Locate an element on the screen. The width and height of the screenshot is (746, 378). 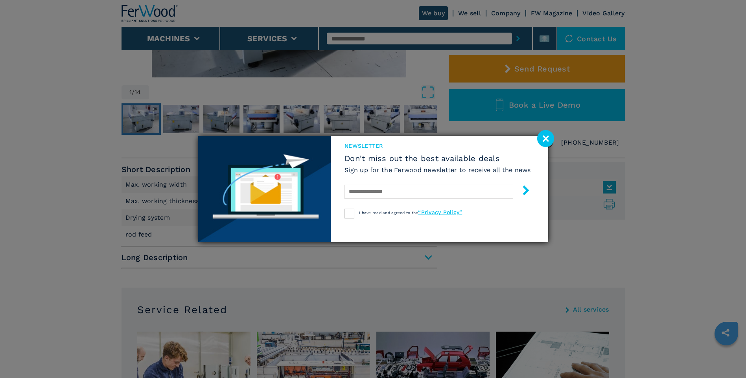
button: submit-button is located at coordinates (522, 191).